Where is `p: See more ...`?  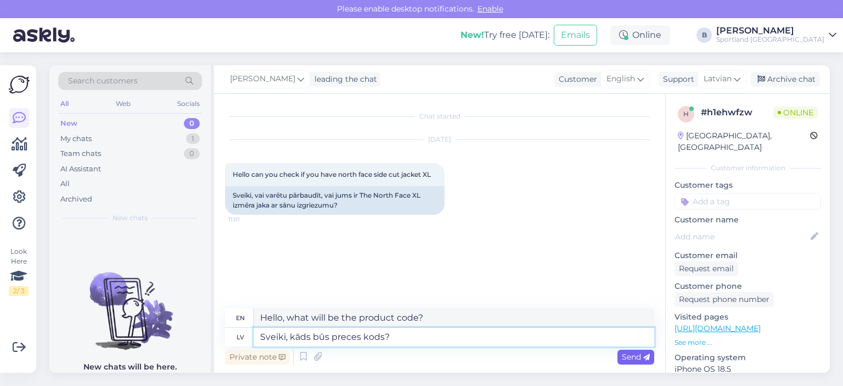 p: See more ... is located at coordinates (747, 342).